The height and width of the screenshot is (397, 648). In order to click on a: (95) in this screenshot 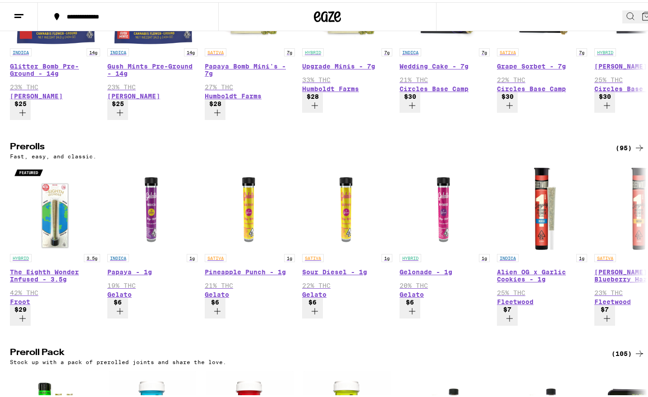, I will do `click(630, 146)`.